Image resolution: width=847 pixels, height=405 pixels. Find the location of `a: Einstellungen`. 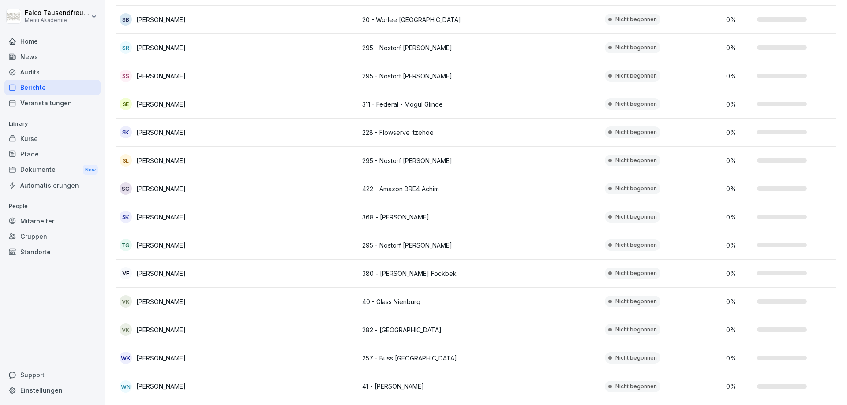

a: Einstellungen is located at coordinates (52, 390).